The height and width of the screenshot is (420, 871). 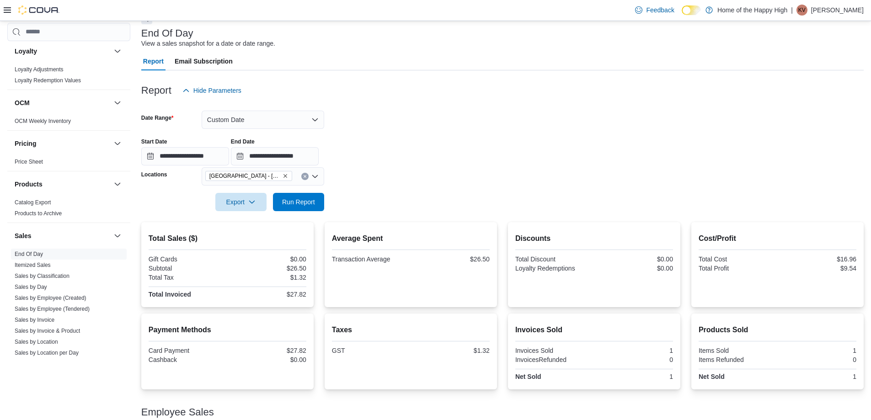 I want to click on h2: Products Sold, so click(x=778, y=330).